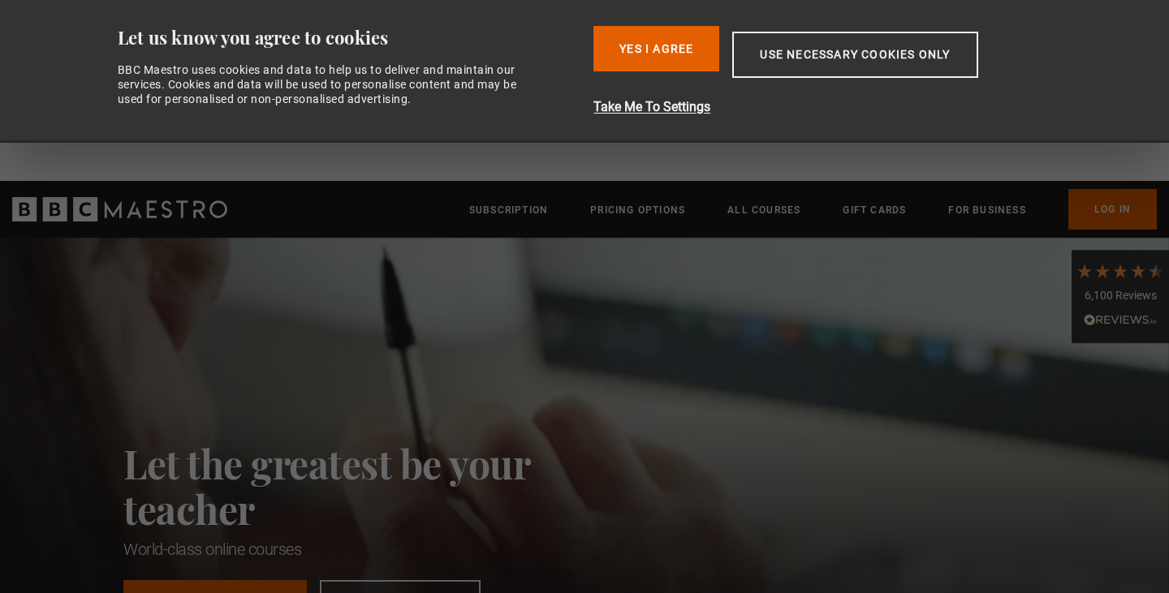  Describe the element at coordinates (813, 209) in the screenshot. I see `nav: Primary` at that location.